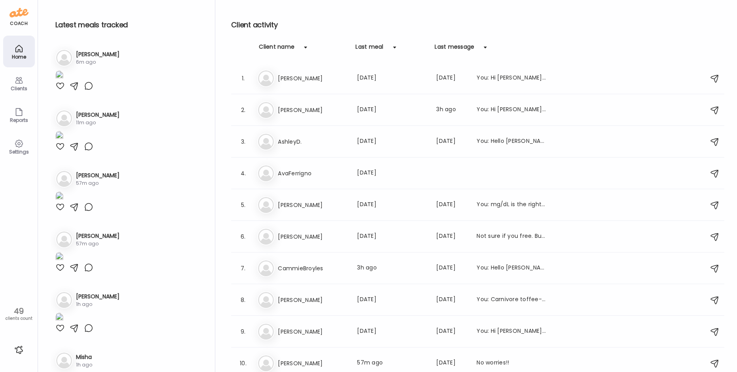  Describe the element at coordinates (59, 76) in the screenshot. I see `img: images%2FEQF0lNx2D9MvxETZ27iei7D27TD3%2F9fIiS94LSW3Y3bg4gC2f%2FZ4bGEOZzzcVXZmcgzsnB_1080` at that location.